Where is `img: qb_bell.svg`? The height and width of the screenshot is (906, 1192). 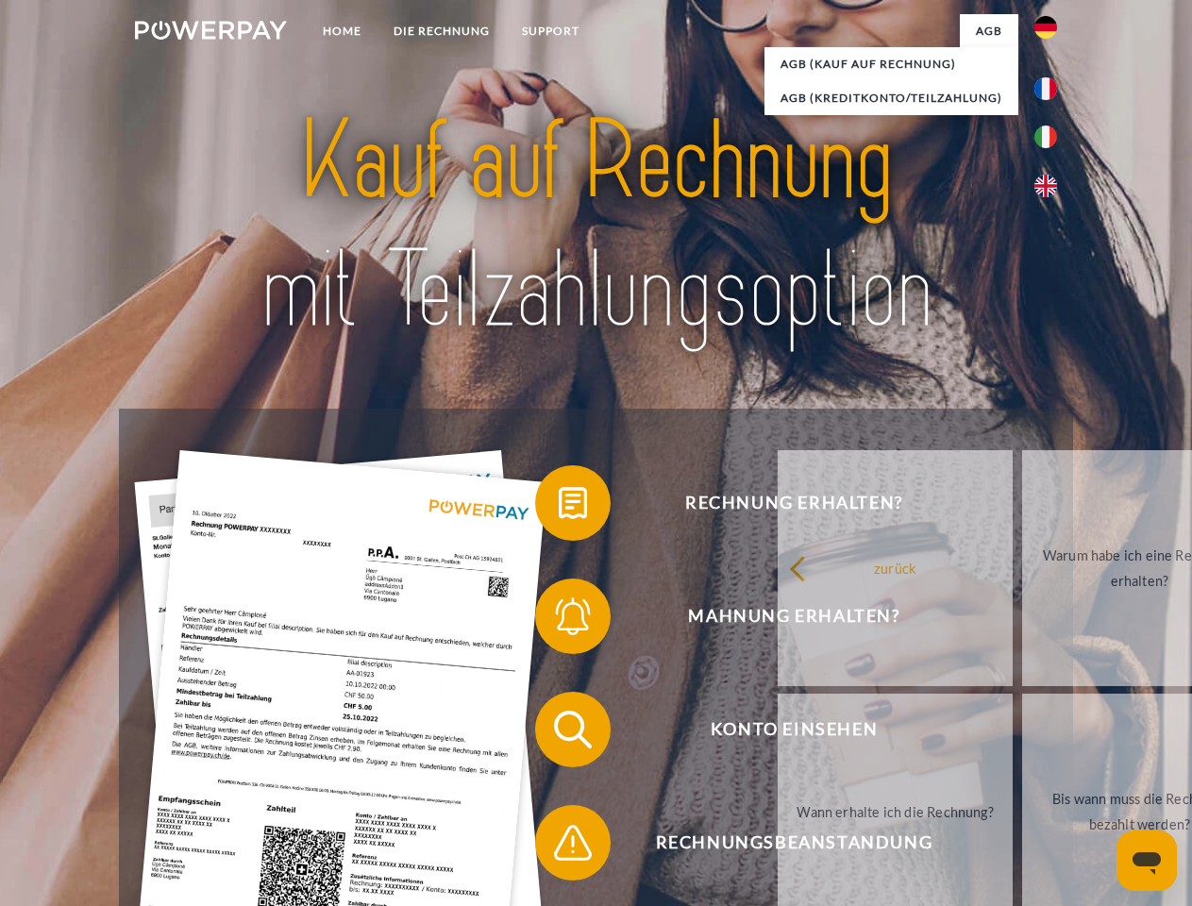 img: qb_bell.svg is located at coordinates (573, 616).